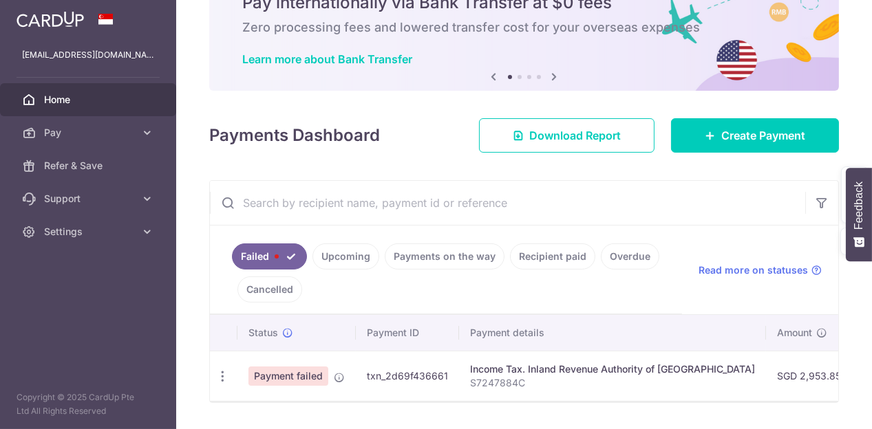 The image size is (872, 429). Describe the element at coordinates (794, 333) in the screenshot. I see `span: Amount` at that location.